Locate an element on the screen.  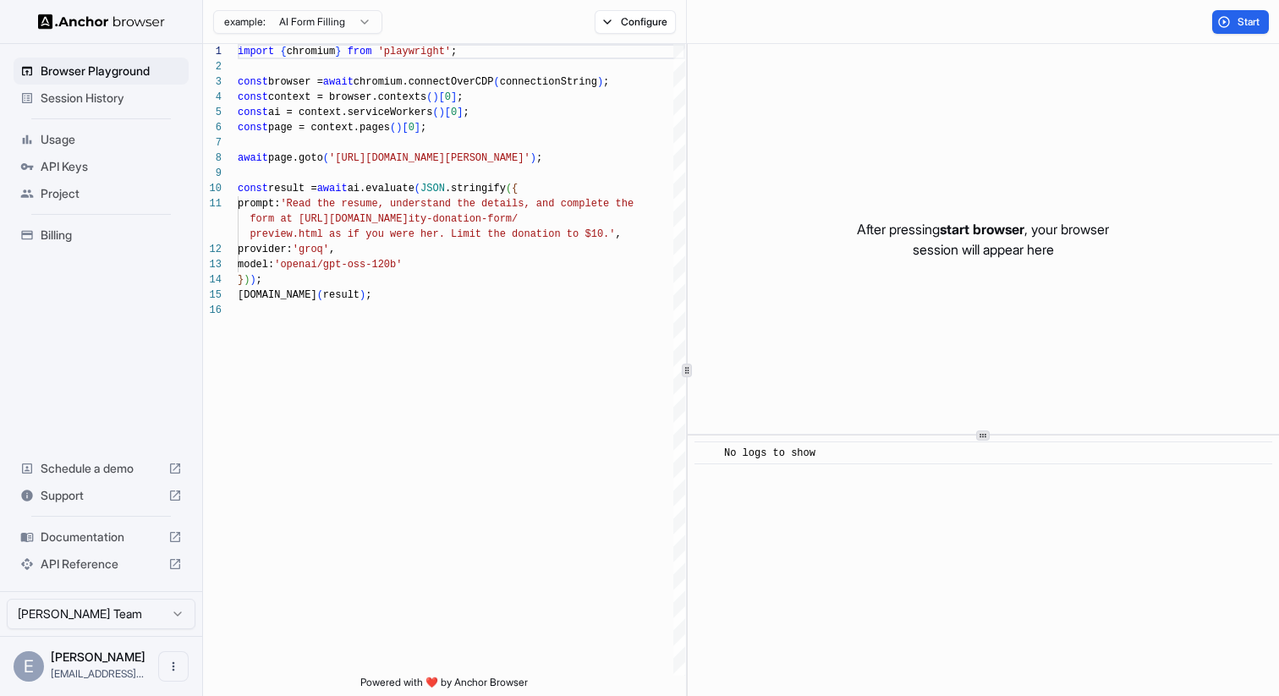
div: Session History is located at coordinates (101, 98).